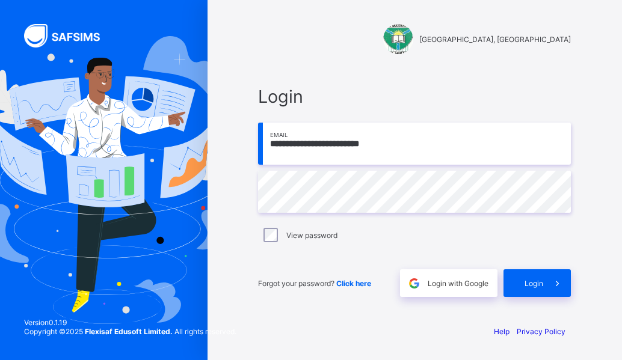  I want to click on strong: Flexisaf Edusoft Limited., so click(129, 332).